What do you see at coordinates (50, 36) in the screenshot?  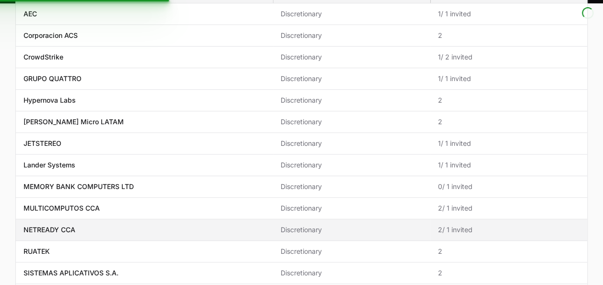 I see `p: Corporacion ACS` at bounding box center [50, 36].